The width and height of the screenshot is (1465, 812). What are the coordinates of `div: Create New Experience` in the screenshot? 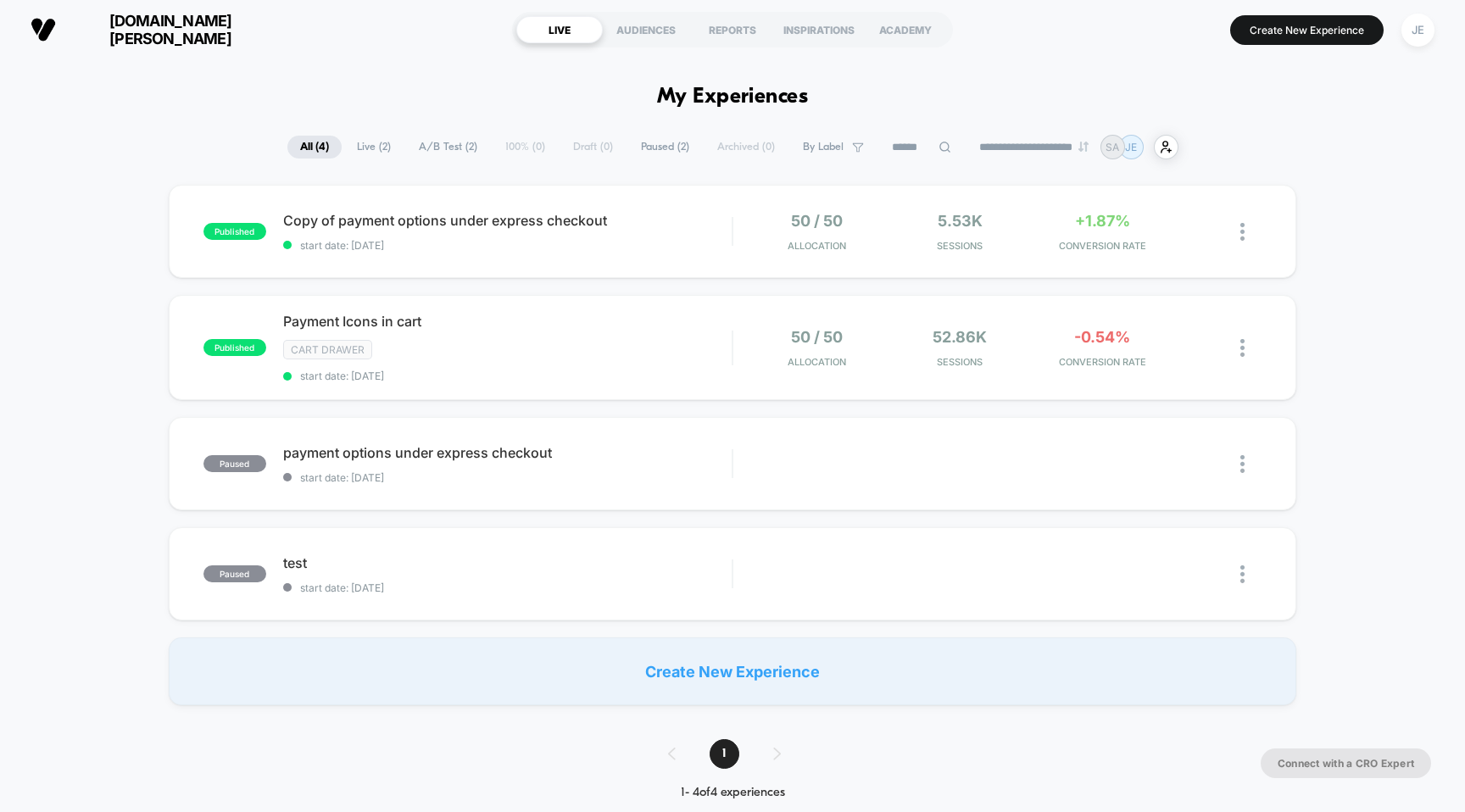 It's located at (732, 671).